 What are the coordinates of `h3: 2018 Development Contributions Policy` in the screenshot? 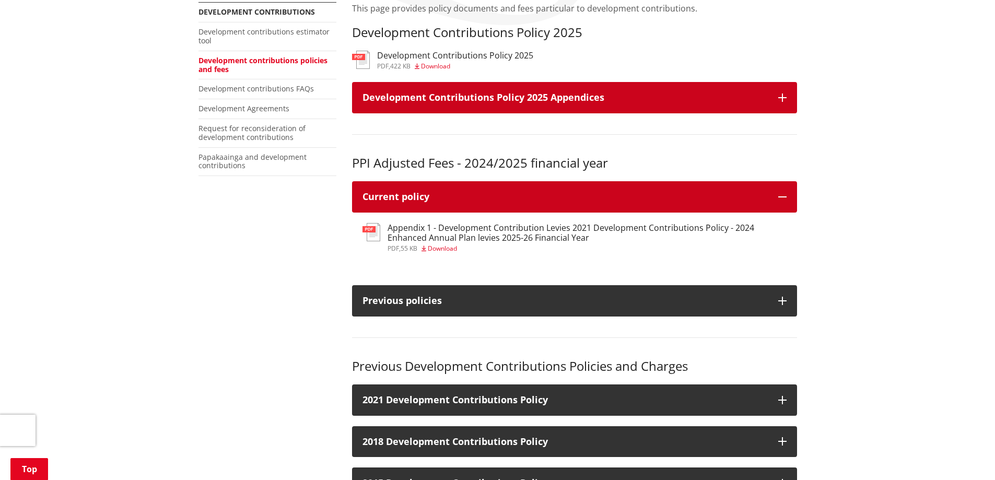 It's located at (565, 442).